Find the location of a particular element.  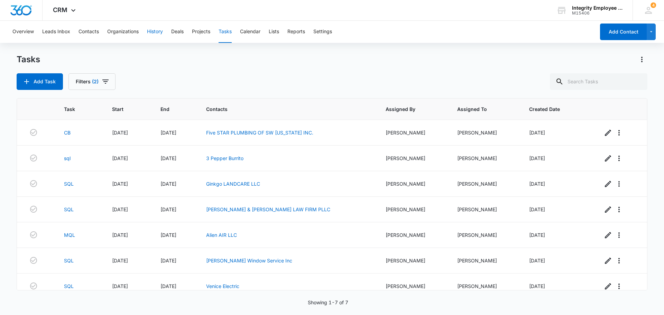

a: Alien AIR LLC is located at coordinates (221, 235).